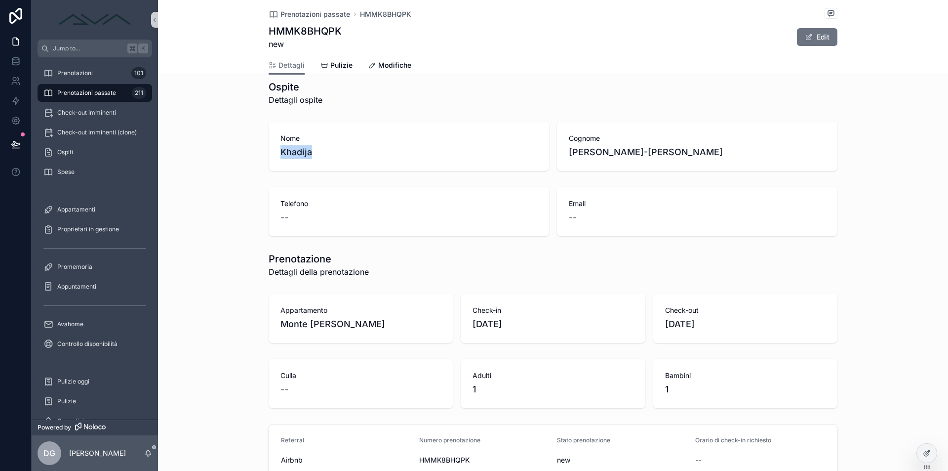 This screenshot has width=948, height=471. What do you see at coordinates (734, 440) in the screenshot?
I see `span: Orario di check-in richiesto` at bounding box center [734, 440].